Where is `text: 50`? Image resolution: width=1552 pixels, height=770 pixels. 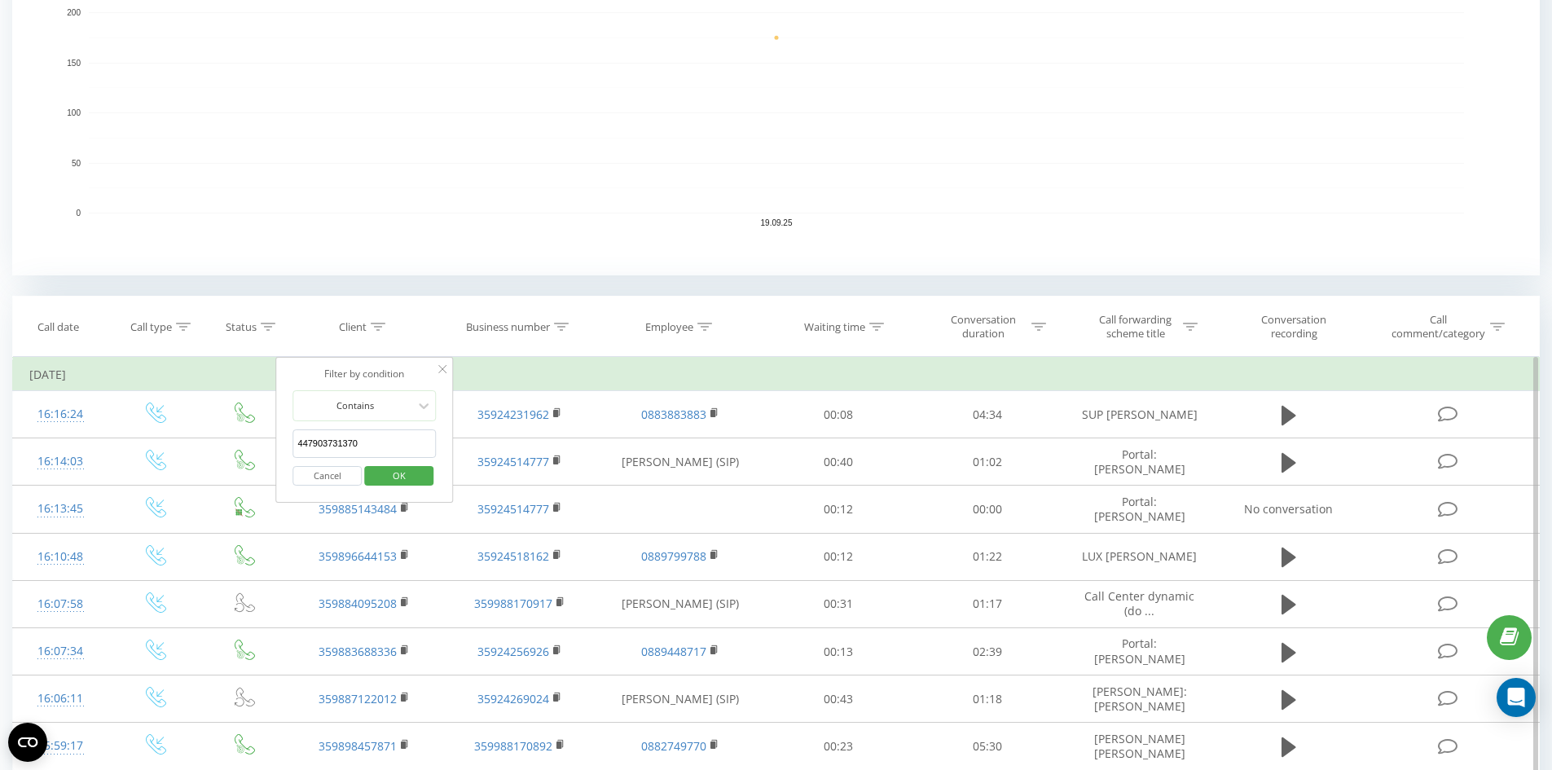 text: 50 is located at coordinates (77, 163).